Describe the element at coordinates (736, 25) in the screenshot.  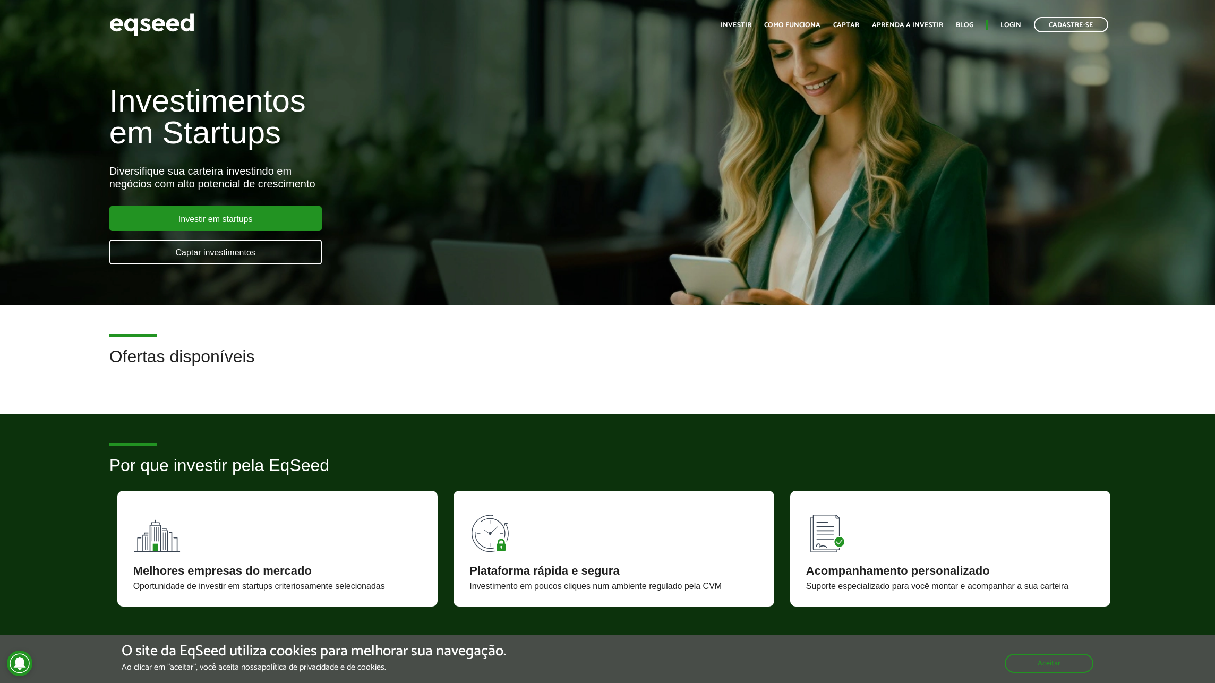
I see `a: Investir` at that location.